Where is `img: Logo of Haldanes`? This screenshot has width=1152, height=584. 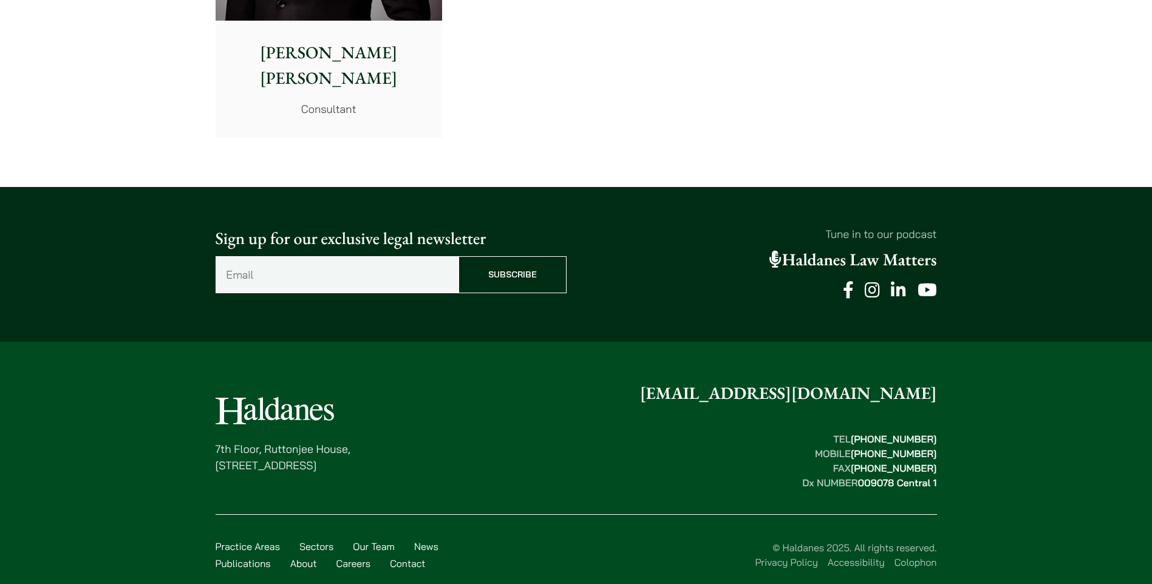 img: Logo of Haldanes is located at coordinates (274, 410).